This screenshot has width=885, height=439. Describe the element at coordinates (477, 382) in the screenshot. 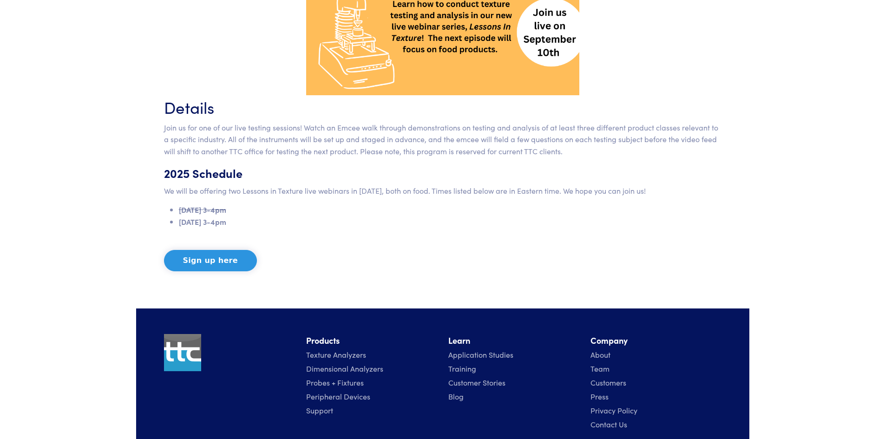

I see `a: Customer Stories` at that location.